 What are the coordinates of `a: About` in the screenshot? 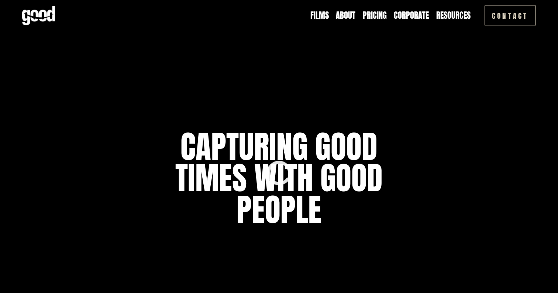 It's located at (345, 15).